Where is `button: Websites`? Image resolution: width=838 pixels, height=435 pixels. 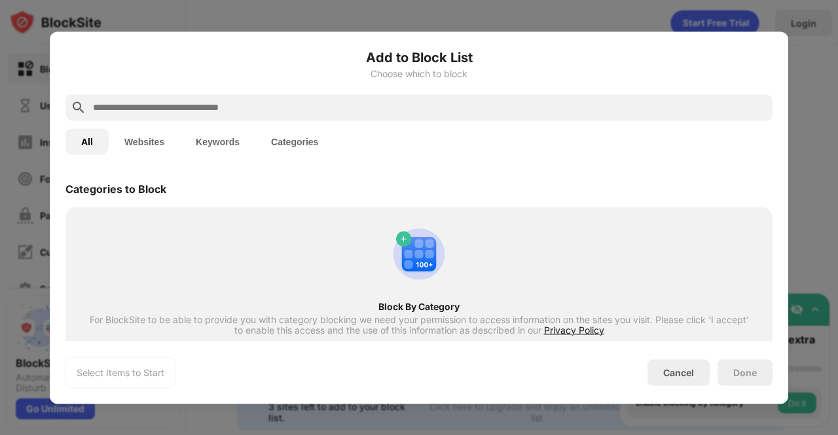
button: Websites is located at coordinates (144, 141).